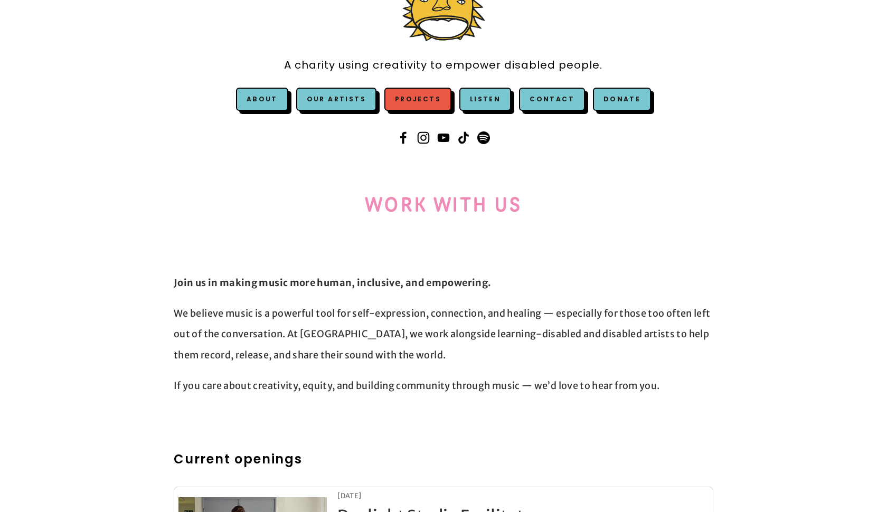 This screenshot has width=887, height=512. Describe the element at coordinates (444, 386) in the screenshot. I see `p: If you care about creativity, equity, and building community through music — we’d love to hear fr...` at that location.